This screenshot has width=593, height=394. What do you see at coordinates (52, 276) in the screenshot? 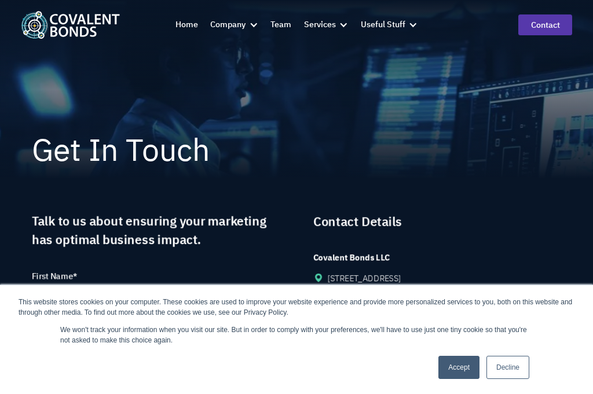
I see `span: First Name` at bounding box center [52, 276].